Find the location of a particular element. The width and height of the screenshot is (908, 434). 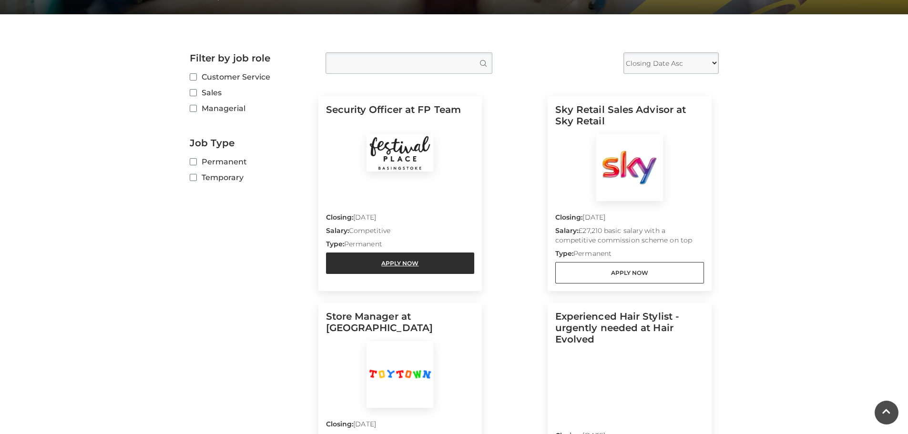

h5: Sky Retail Sales Advisor at Sky Retail is located at coordinates (630, 119).